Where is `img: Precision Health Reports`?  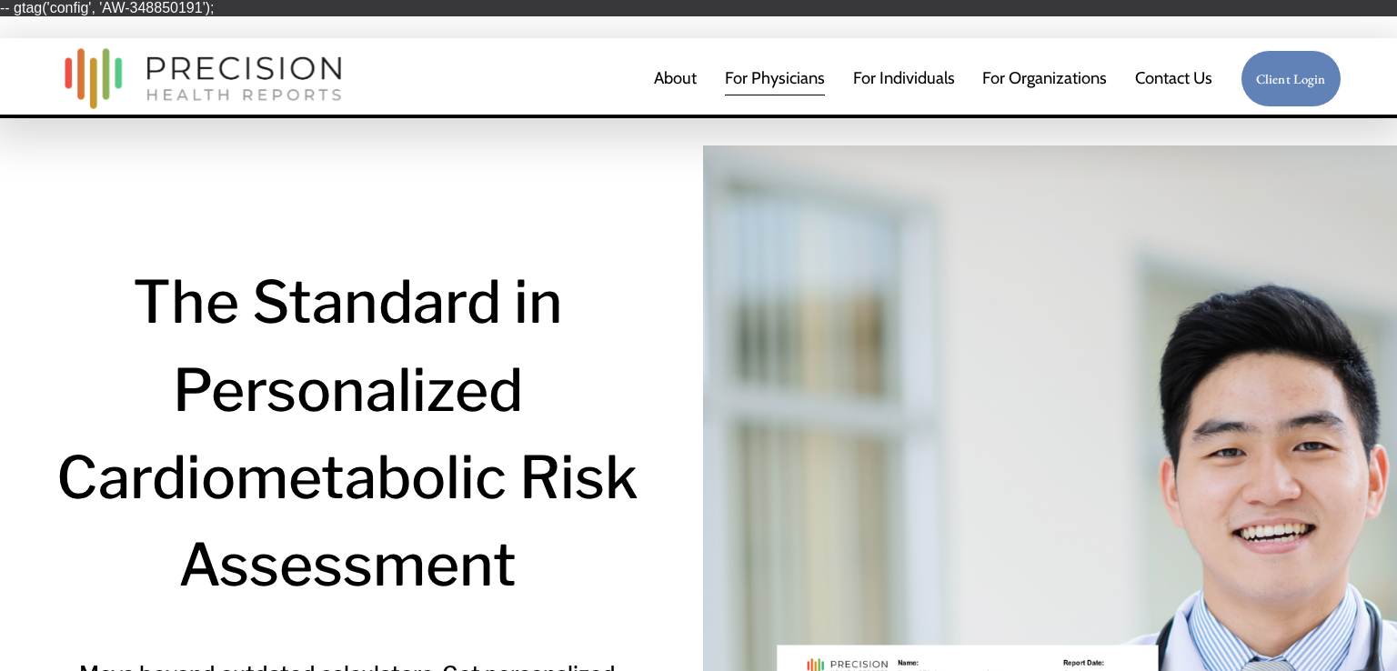
img: Precision Health Reports is located at coordinates (203, 78).